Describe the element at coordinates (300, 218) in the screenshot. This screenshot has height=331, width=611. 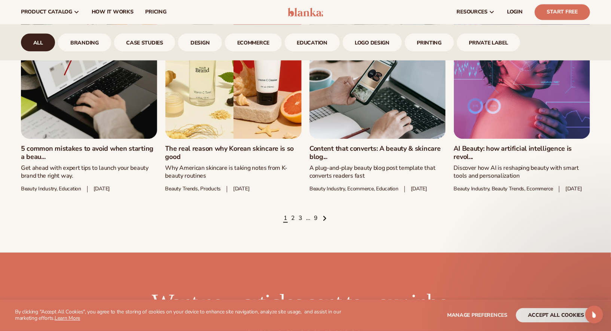
I see `a: Page 3` at that location.